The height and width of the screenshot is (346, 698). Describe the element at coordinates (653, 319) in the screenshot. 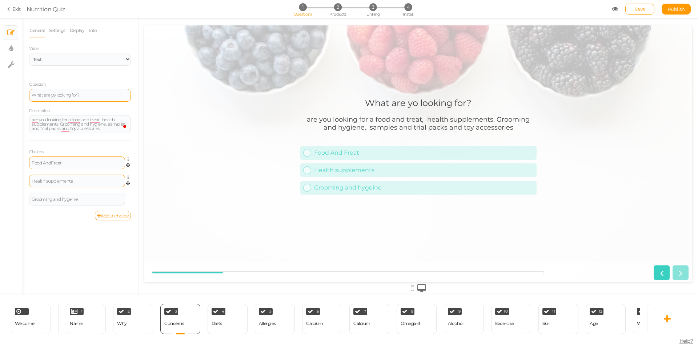

I see `div: 13 Weight` at that location.